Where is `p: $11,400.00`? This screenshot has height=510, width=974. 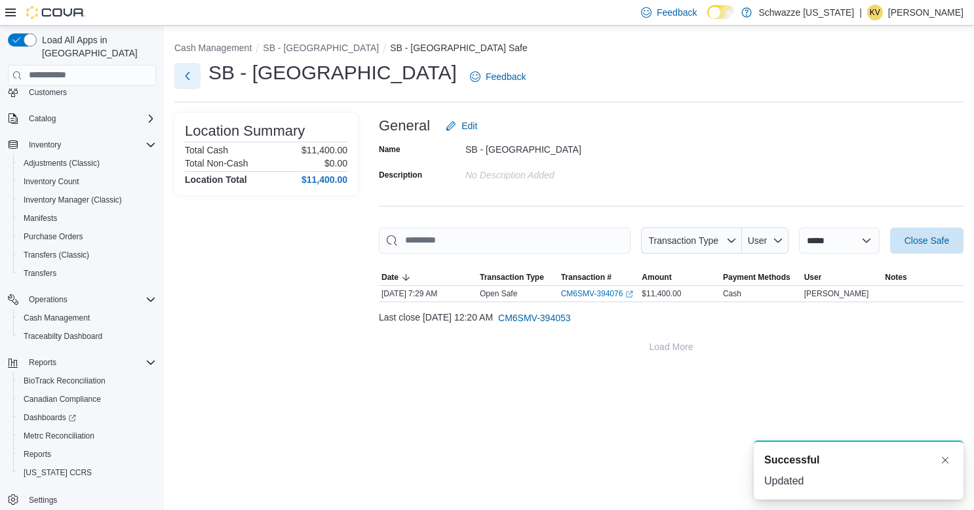 p: $11,400.00 is located at coordinates (324, 150).